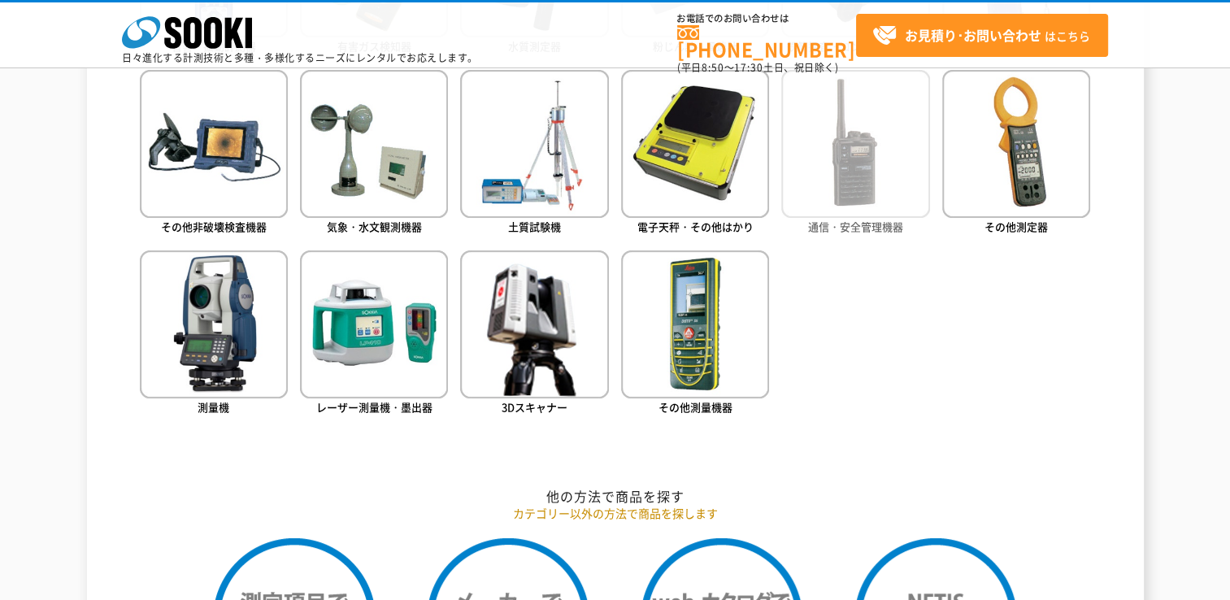  Describe the element at coordinates (214, 324) in the screenshot. I see `img: 測量機` at that location.